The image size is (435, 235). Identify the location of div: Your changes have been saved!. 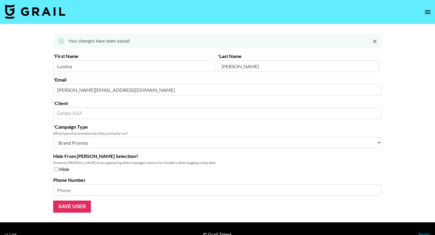
(99, 41).